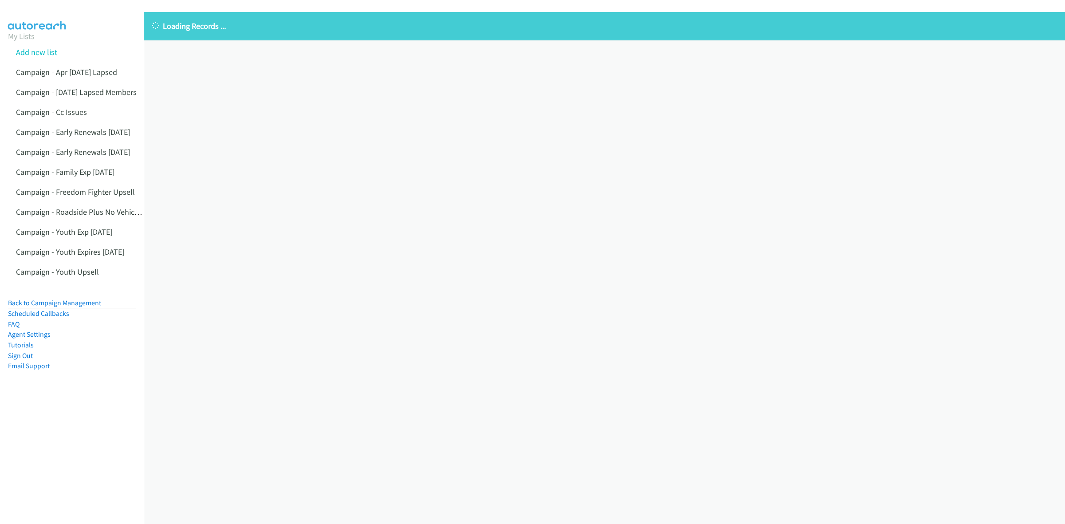  What do you see at coordinates (20, 355) in the screenshot?
I see `a: Sign Out` at bounding box center [20, 355].